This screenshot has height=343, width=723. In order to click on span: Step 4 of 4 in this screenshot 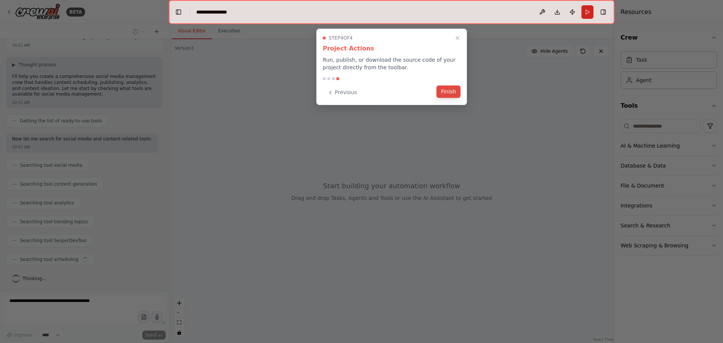, I will do `click(341, 38)`.